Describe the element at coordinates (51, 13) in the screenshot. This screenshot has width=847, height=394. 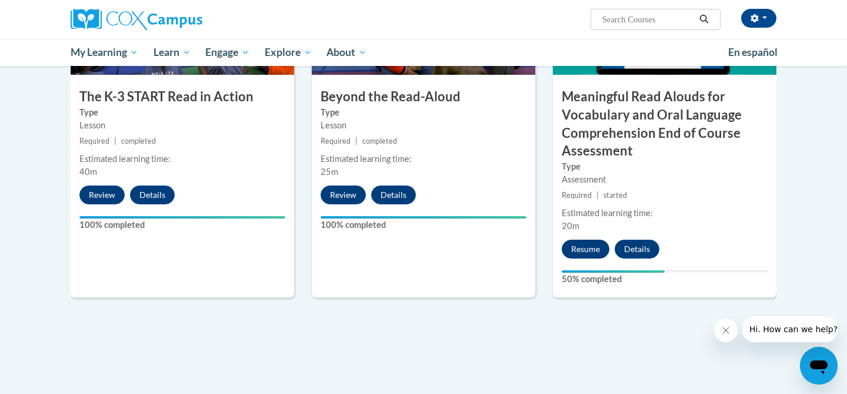
I see `span: Hi. How can we help?` at that location.